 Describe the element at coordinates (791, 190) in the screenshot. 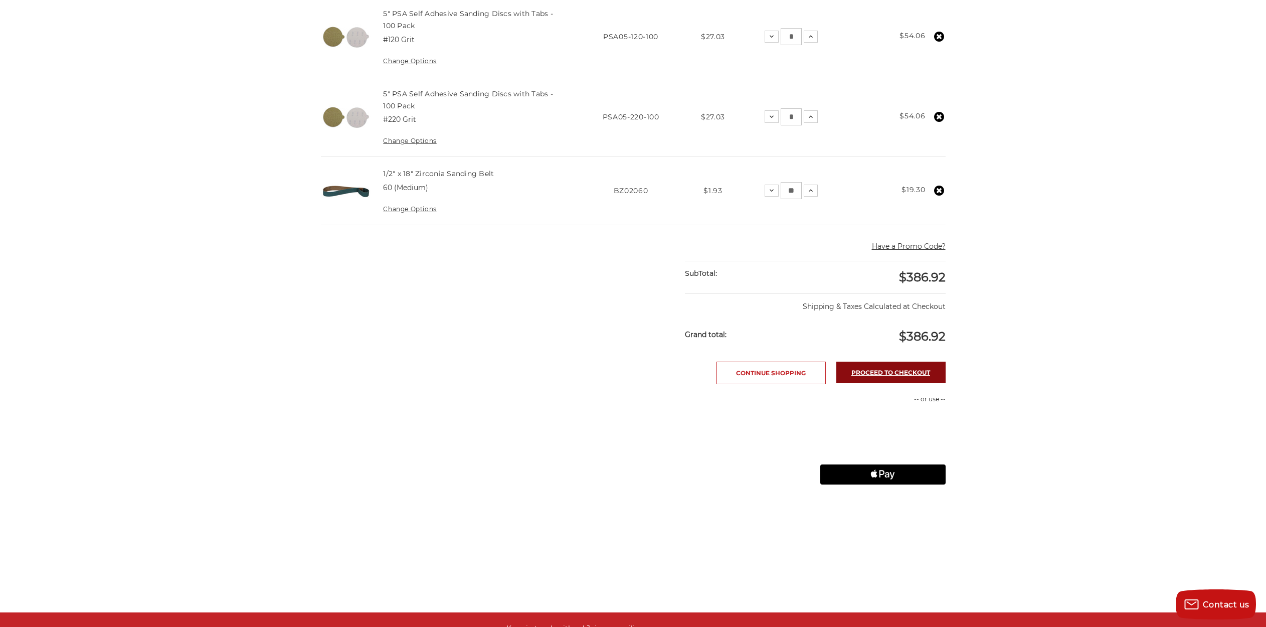

I see `input: 1/2" x 18" Zirconia Sanding Belt Quantity:` at that location.